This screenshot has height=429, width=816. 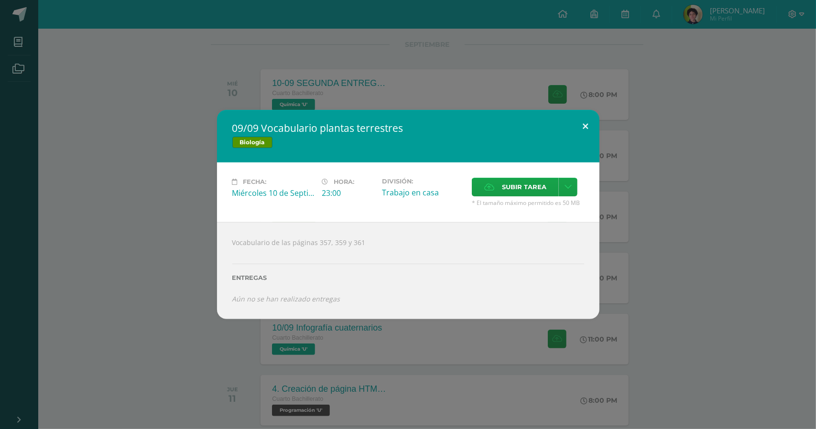 I want to click on label: Entregas, so click(x=408, y=278).